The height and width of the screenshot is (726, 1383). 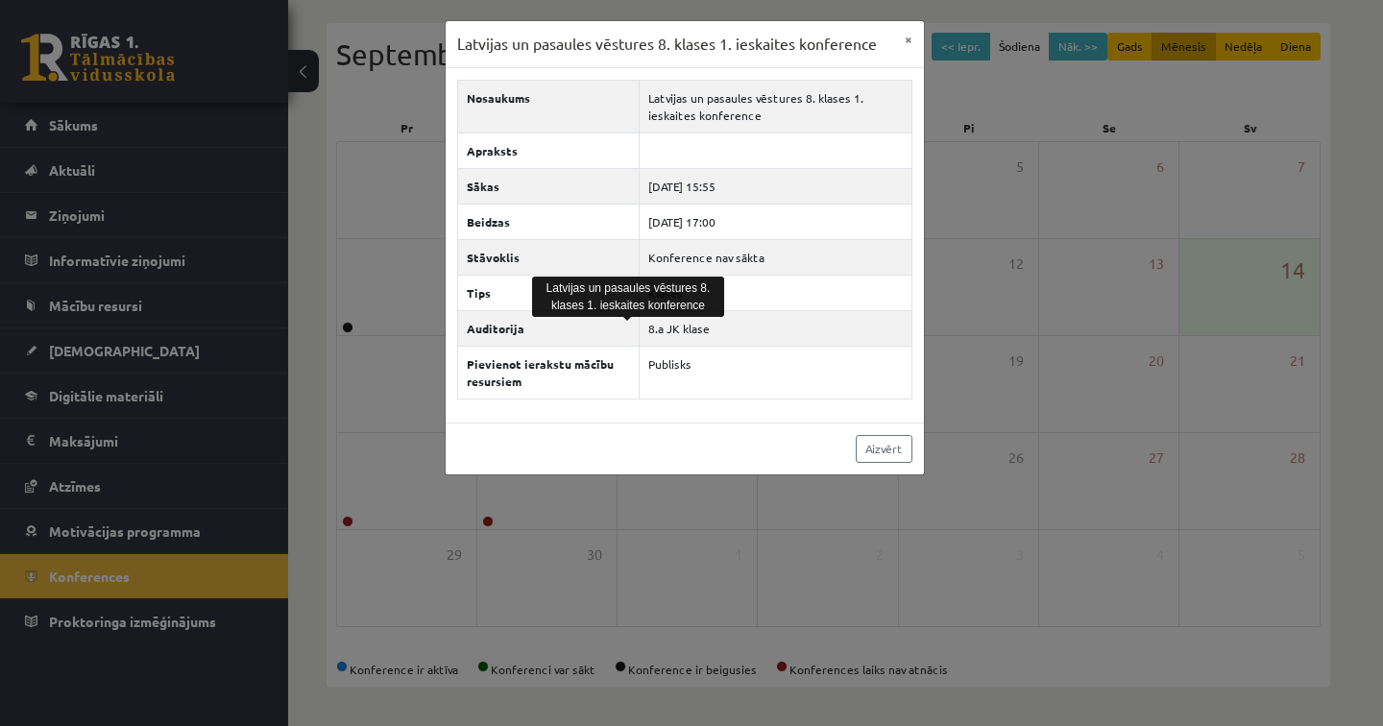 What do you see at coordinates (547, 327) in the screenshot?
I see `th: Auditorija` at bounding box center [547, 327].